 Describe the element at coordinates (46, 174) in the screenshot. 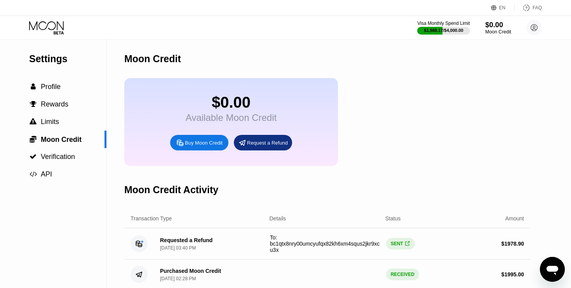

I see `span: API` at that location.